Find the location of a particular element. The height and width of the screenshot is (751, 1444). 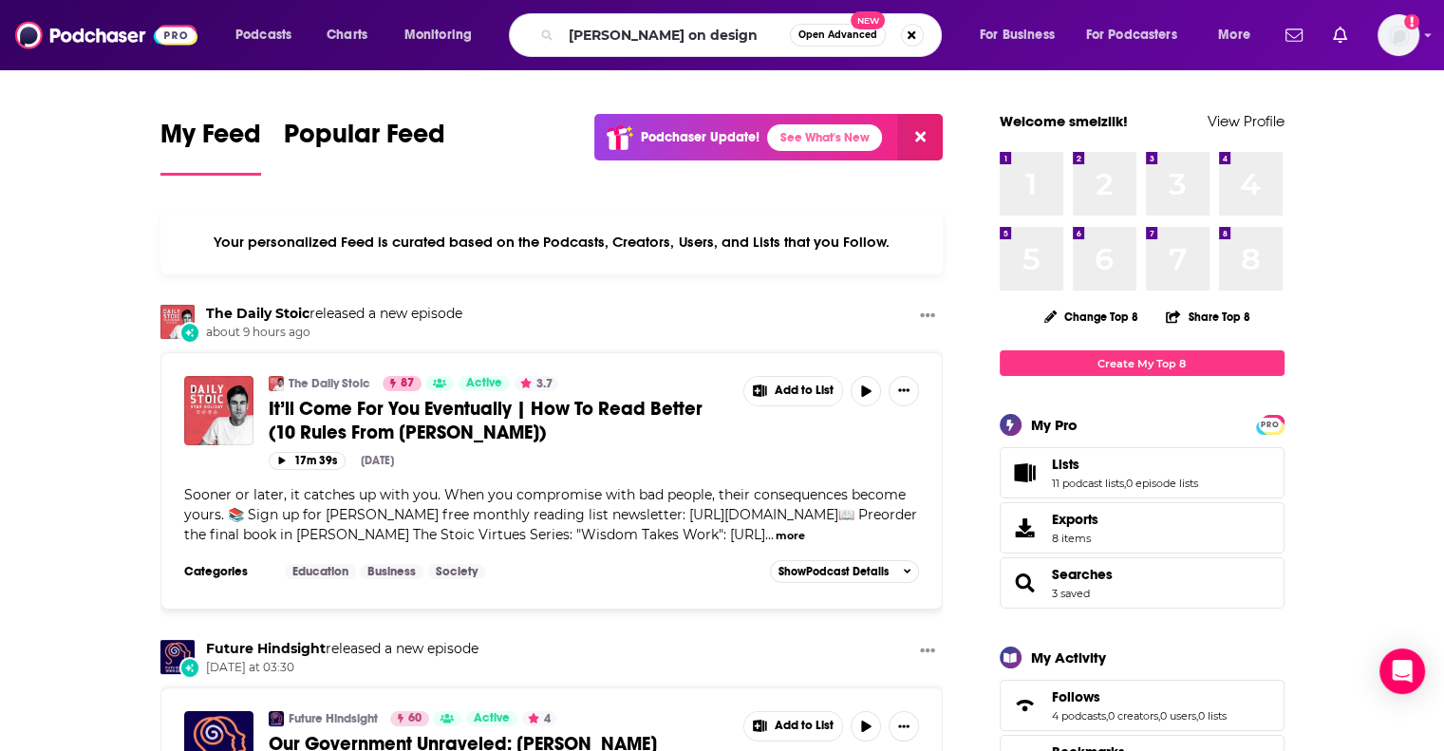

input: Search podcasts, credits, & more... is located at coordinates (675, 35).